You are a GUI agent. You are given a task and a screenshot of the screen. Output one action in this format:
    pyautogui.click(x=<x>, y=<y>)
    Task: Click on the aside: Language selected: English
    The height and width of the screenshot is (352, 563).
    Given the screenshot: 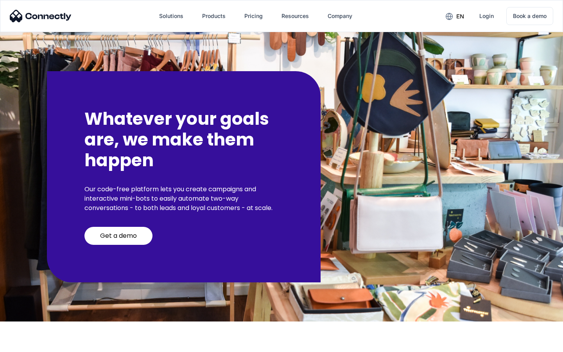 What is the action you would take?
    pyautogui.click(x=27, y=344)
    